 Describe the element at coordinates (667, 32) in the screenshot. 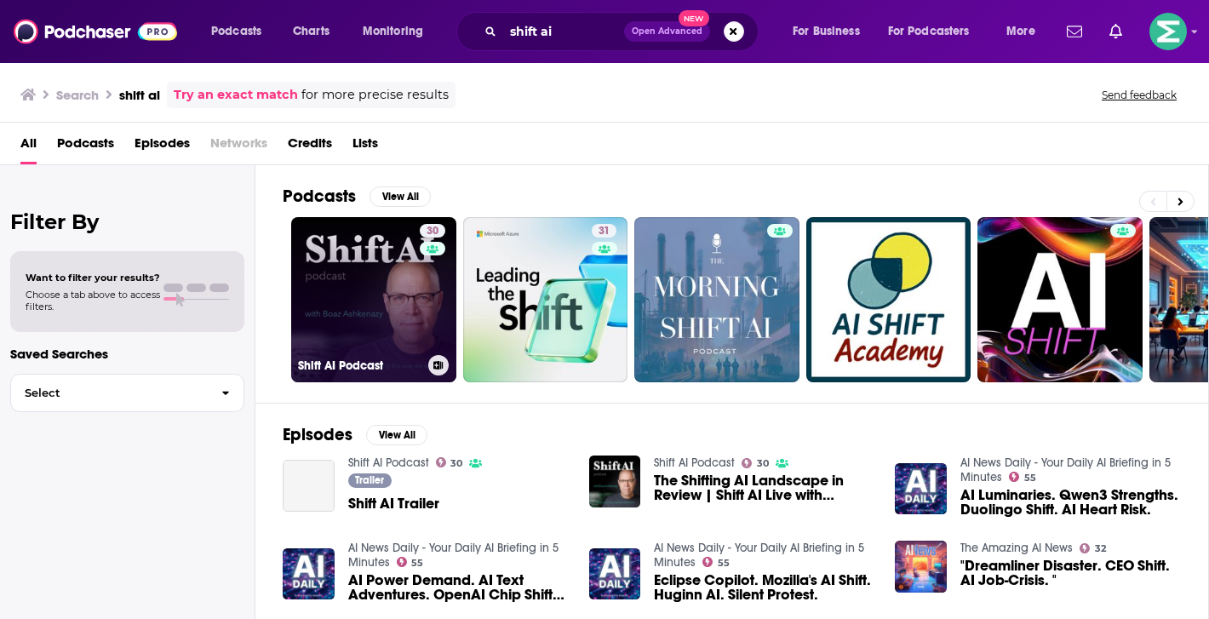

I see `button: Open AdvancedNew` at that location.